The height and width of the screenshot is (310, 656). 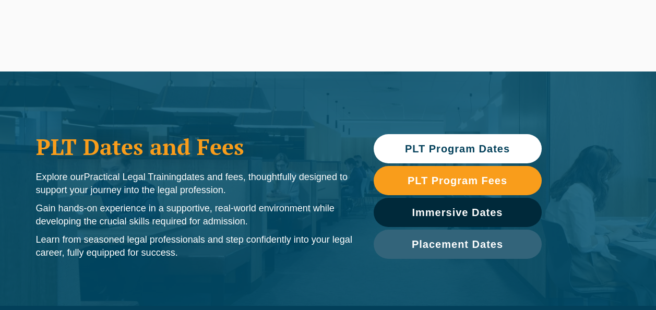 What do you see at coordinates (194, 246) in the screenshot?
I see `p: Learn from seasoned legal professionals and step confidently into your legal career, fully equipp...` at bounding box center [194, 246].